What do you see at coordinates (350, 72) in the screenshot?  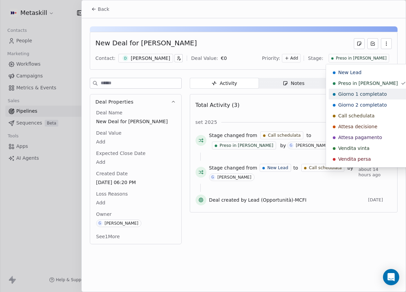 I see `span: New Lead` at bounding box center [350, 72].